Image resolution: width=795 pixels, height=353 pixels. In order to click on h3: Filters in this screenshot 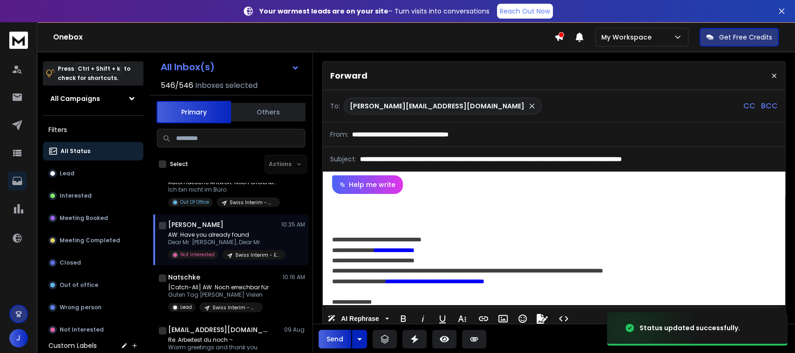, I will do `click(93, 130)`.